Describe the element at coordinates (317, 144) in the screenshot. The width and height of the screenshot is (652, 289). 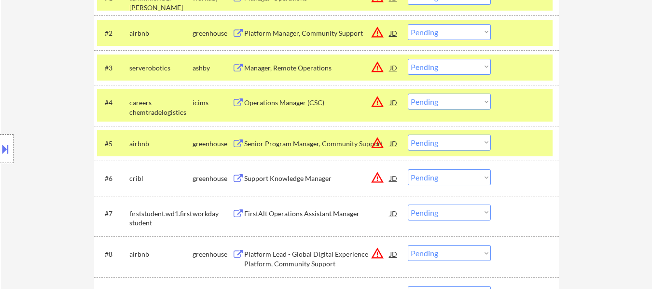
I see `div: Senior Program Manager, Community Support` at that location.